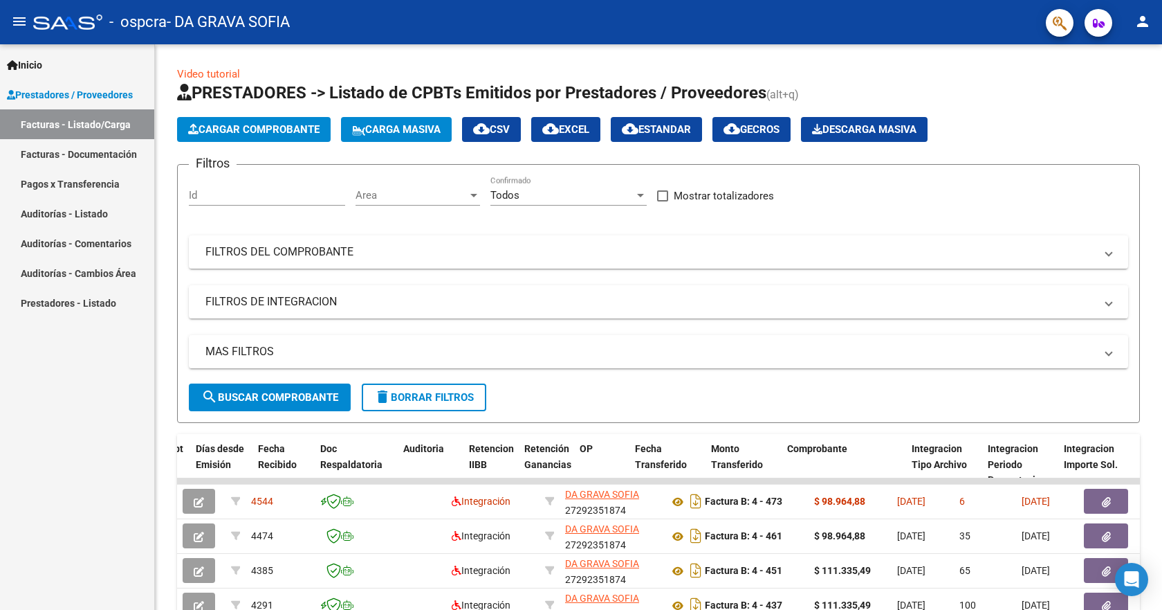  Describe the element at coordinates (744, 502) in the screenshot. I see `strong: Factura B: 4 - 473` at that location.